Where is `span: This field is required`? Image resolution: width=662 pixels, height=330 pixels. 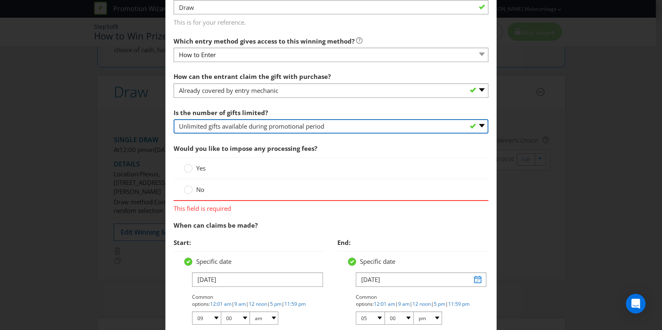
span: This field is required is located at coordinates (331, 207).